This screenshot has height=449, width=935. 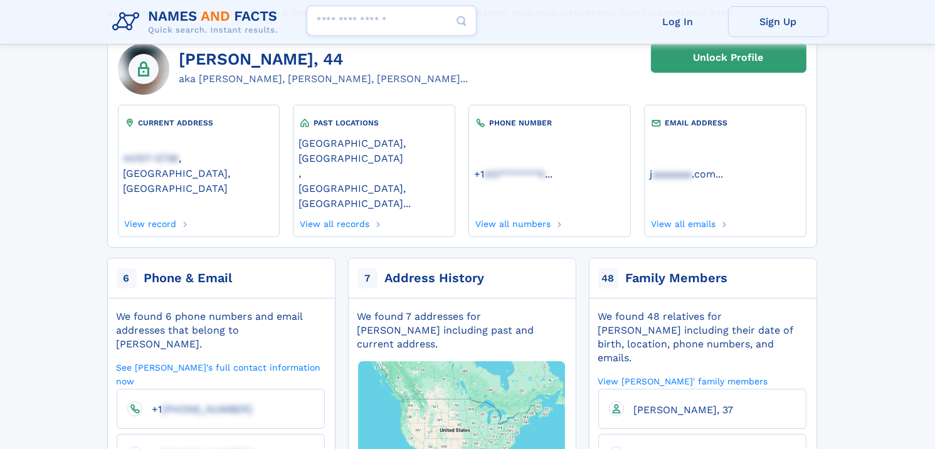 What do you see at coordinates (127, 278) in the screenshot?
I see `span: 6` at bounding box center [127, 278].